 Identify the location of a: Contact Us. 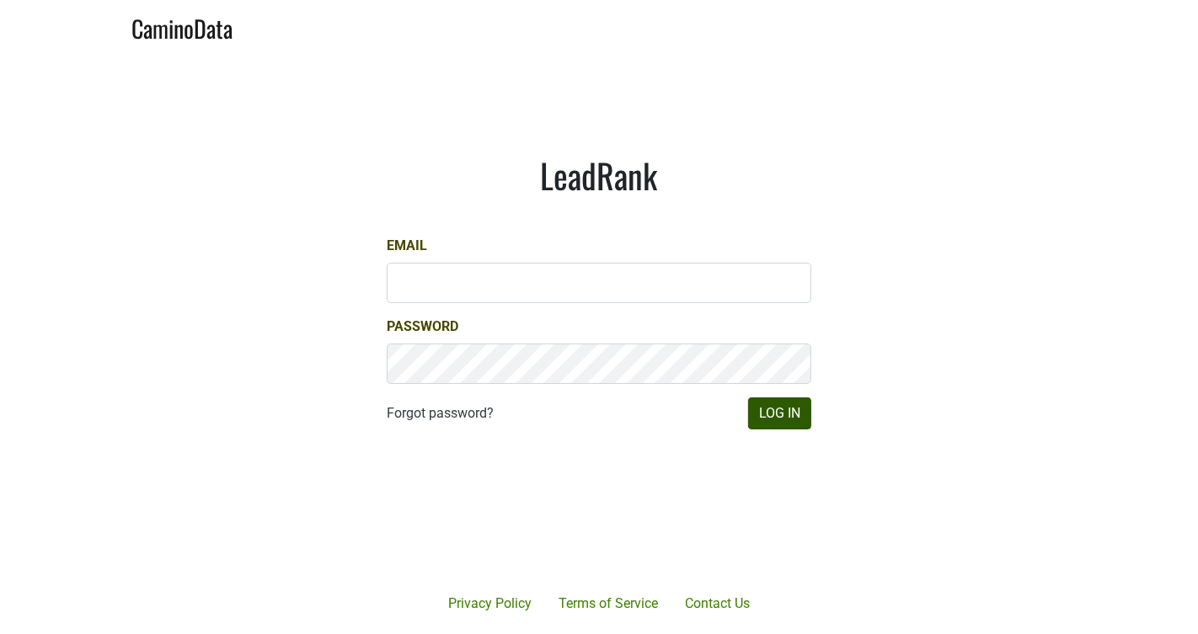
(717, 604).